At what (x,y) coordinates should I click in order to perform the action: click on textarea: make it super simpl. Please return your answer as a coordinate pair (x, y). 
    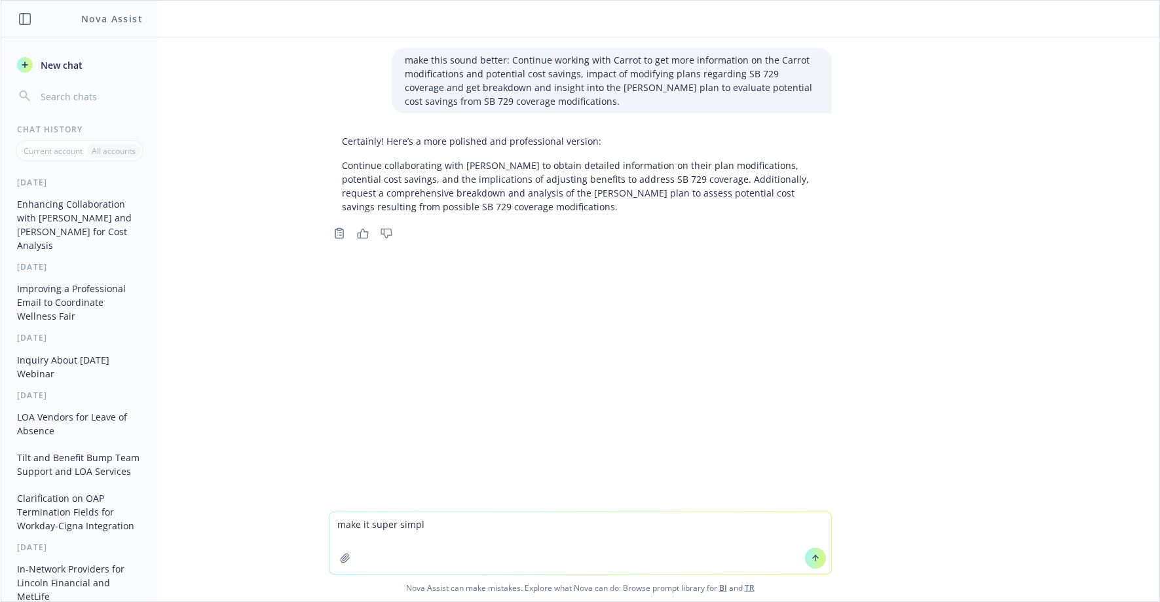
    Looking at the image, I should click on (580, 543).